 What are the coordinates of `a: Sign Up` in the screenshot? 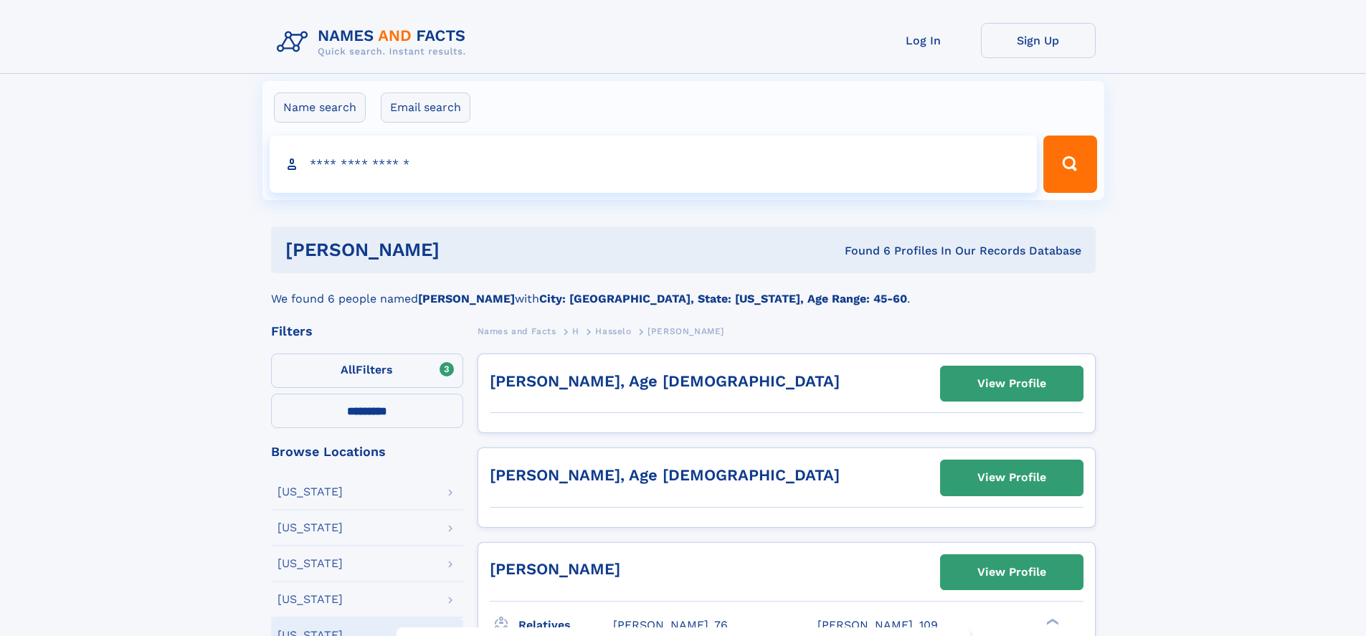 It's located at (1038, 40).